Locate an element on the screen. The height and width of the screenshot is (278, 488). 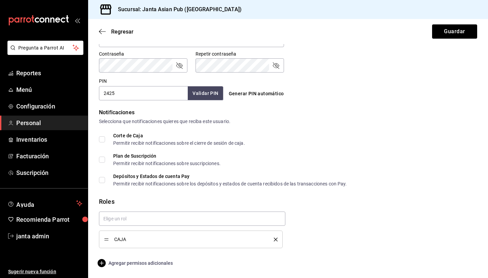
button: Validar PIN is located at coordinates (205, 93).